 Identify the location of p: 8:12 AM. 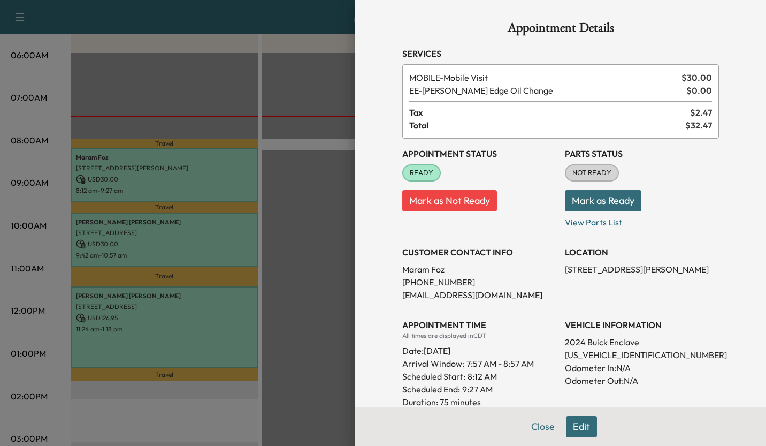
(482, 376).